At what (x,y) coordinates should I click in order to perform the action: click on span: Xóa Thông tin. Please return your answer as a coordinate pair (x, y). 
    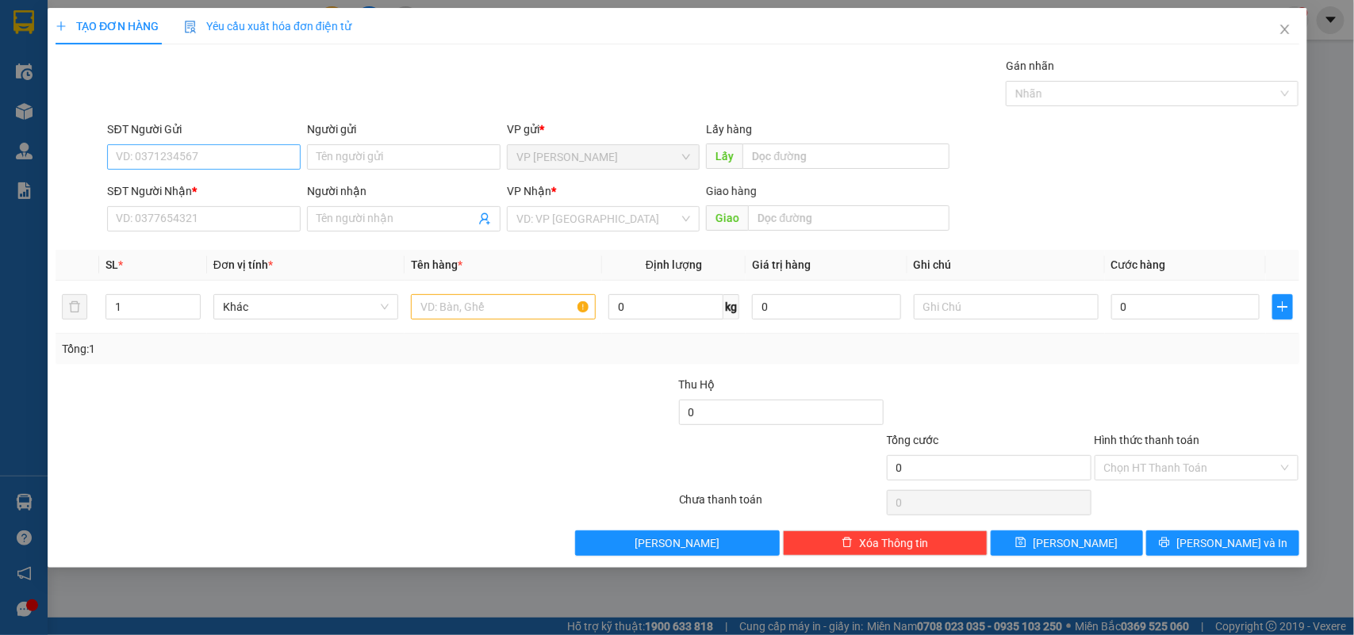
    Looking at the image, I should click on (893, 543).